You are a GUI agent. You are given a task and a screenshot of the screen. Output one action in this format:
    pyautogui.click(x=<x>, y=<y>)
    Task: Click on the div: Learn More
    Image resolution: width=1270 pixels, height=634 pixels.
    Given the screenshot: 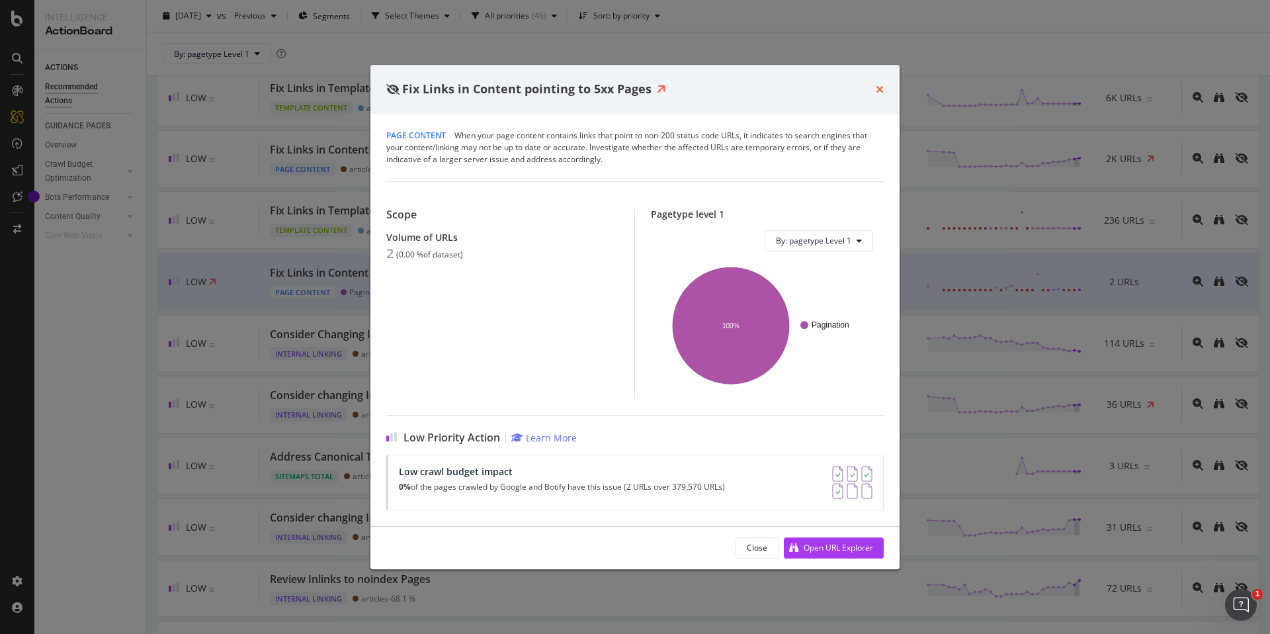 What is the action you would take?
    pyautogui.click(x=551, y=437)
    